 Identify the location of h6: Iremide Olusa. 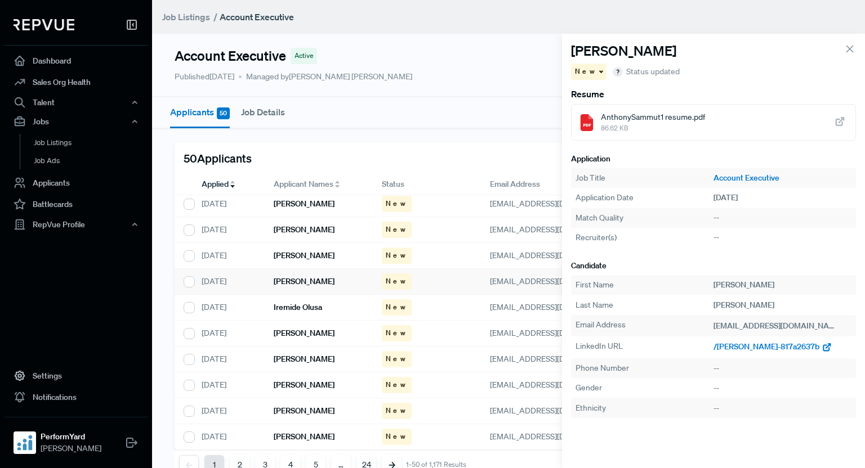
(298, 307).